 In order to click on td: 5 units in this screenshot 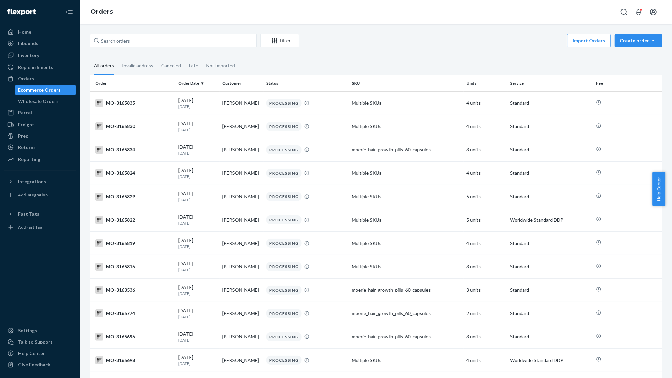, I will do `click(486, 197)`.